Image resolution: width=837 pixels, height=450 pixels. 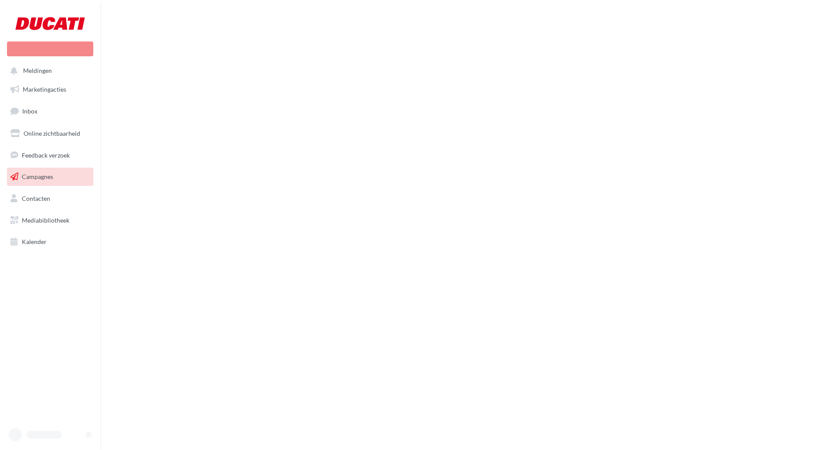 I want to click on span: Kalender, so click(x=34, y=241).